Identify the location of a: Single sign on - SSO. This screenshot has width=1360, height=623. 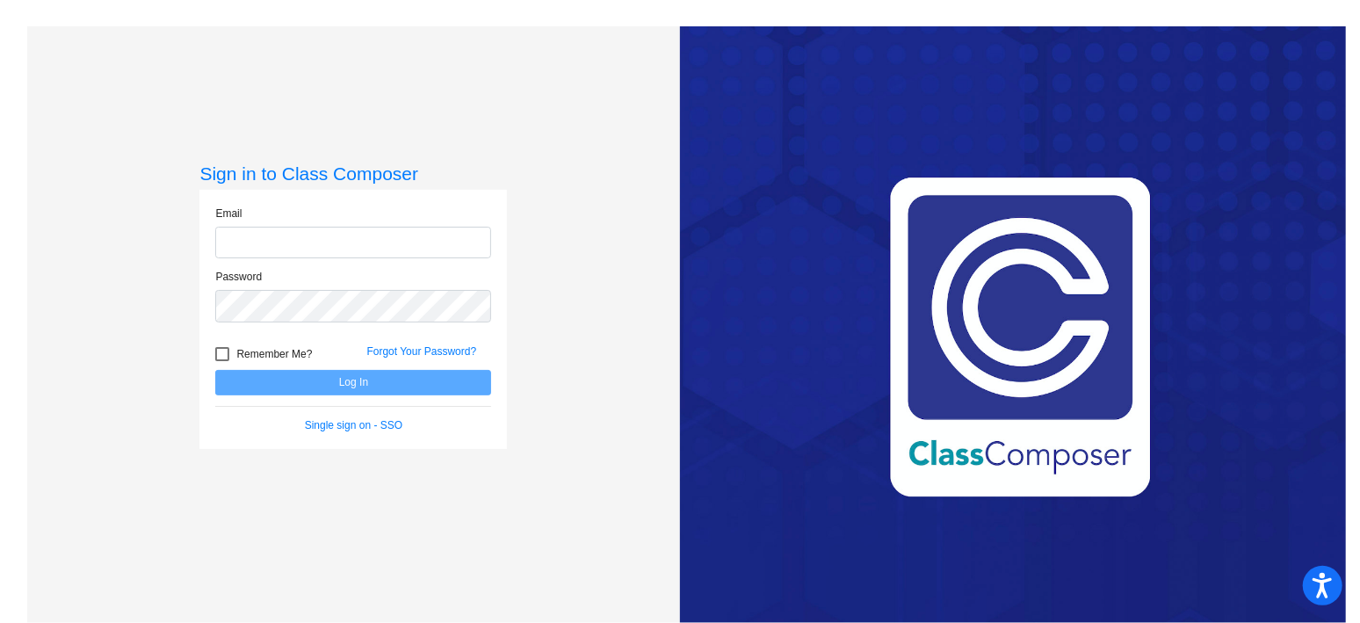
(353, 425).